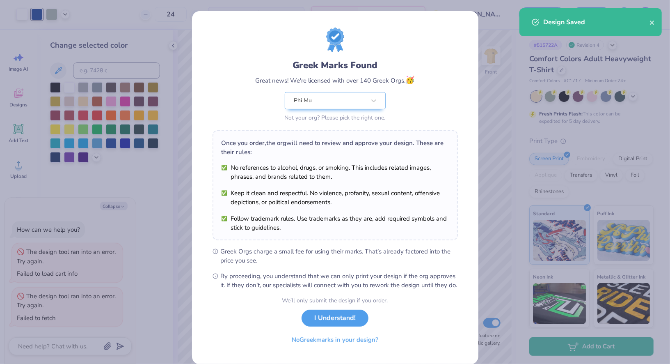  What do you see at coordinates (335, 147) in the screenshot?
I see `div: Once you order, the org will need to review and approve your design. These are their rules:` at bounding box center [335, 147].